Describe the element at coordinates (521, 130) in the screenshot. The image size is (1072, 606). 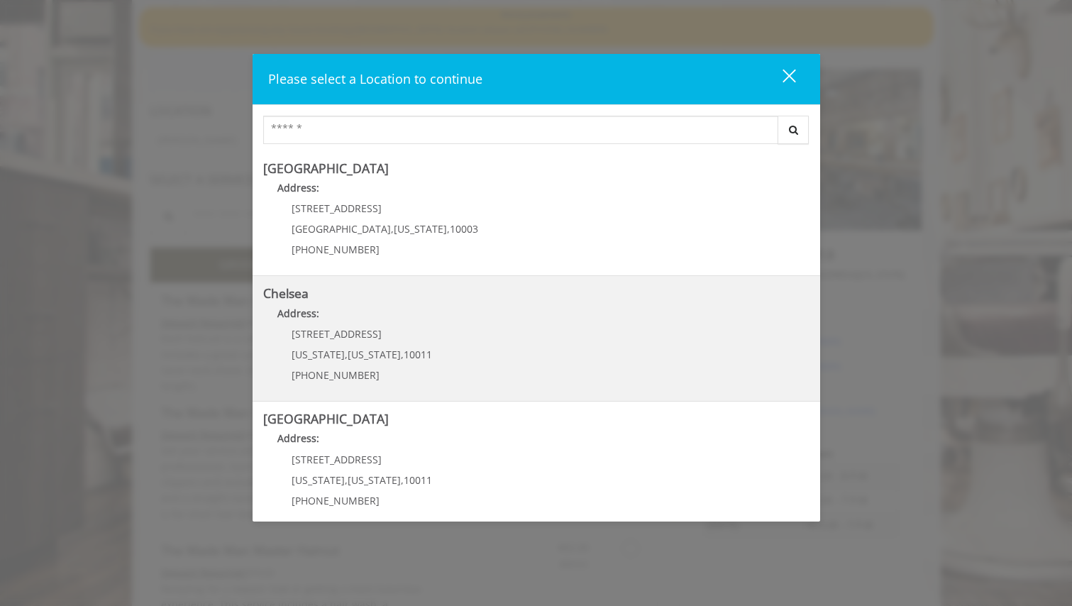
I see `input: Search Center` at that location.